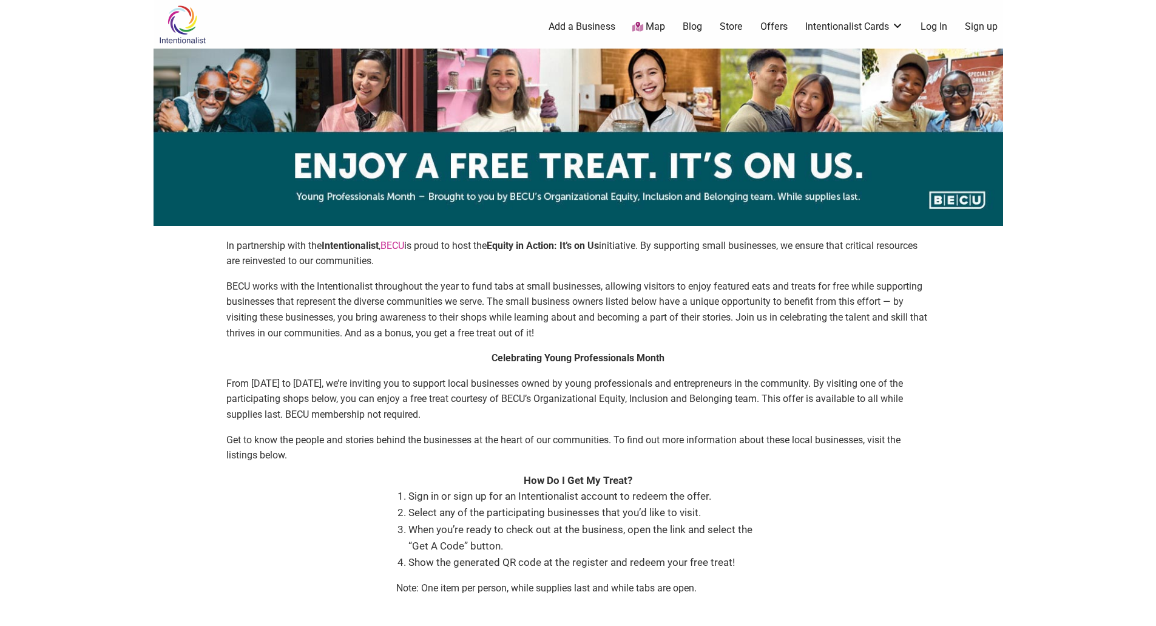  What do you see at coordinates (981, 27) in the screenshot?
I see `a: Sign up` at bounding box center [981, 27].